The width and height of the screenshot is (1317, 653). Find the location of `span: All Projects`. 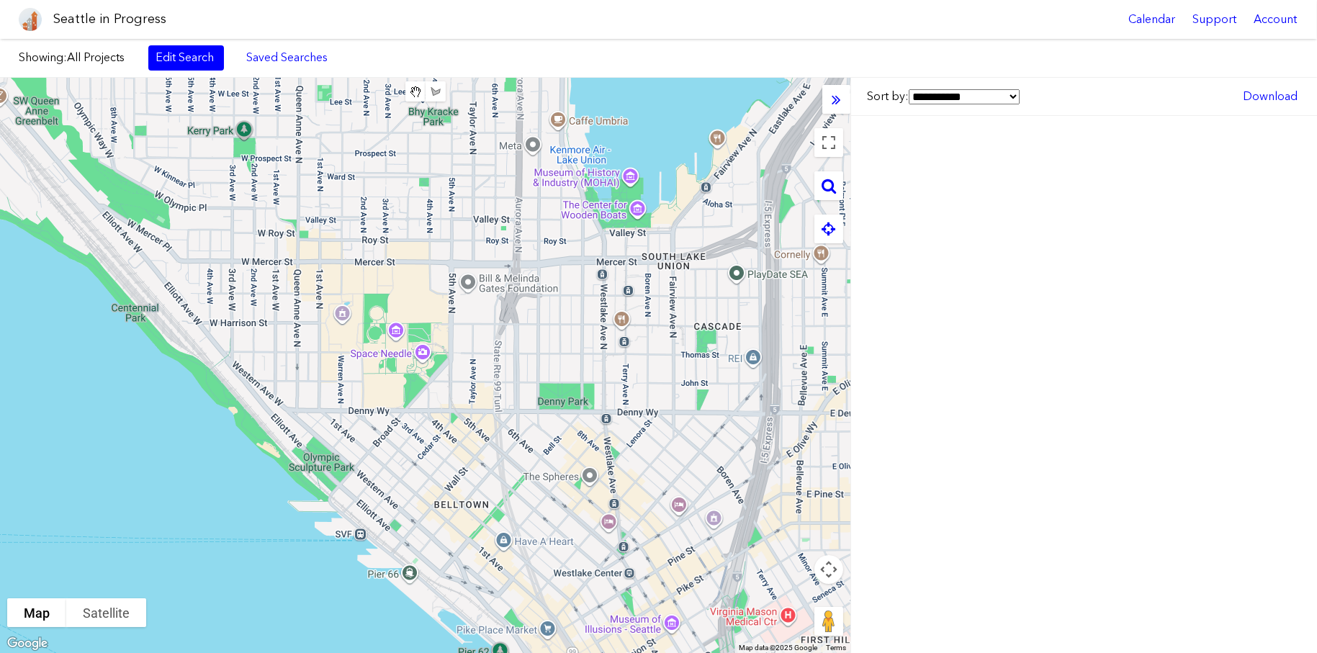

span: All Projects is located at coordinates (96, 57).